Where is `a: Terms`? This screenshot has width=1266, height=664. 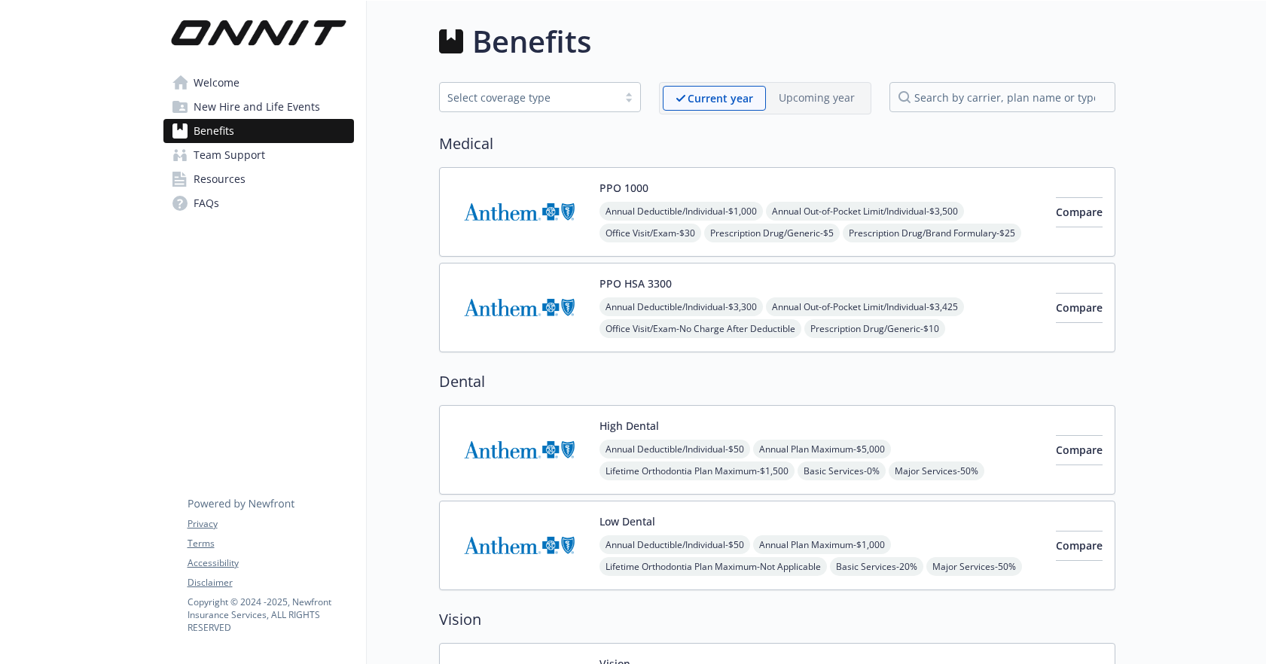
a: Terms is located at coordinates (270, 544).